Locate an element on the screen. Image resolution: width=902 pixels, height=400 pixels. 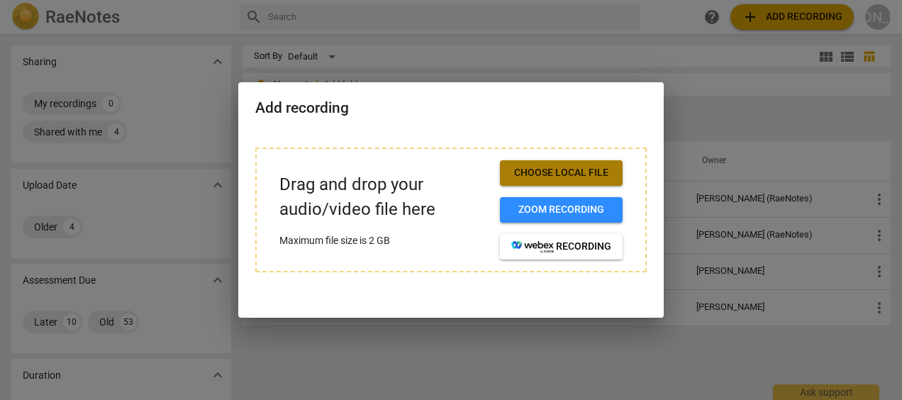
button: recording is located at coordinates (561, 247).